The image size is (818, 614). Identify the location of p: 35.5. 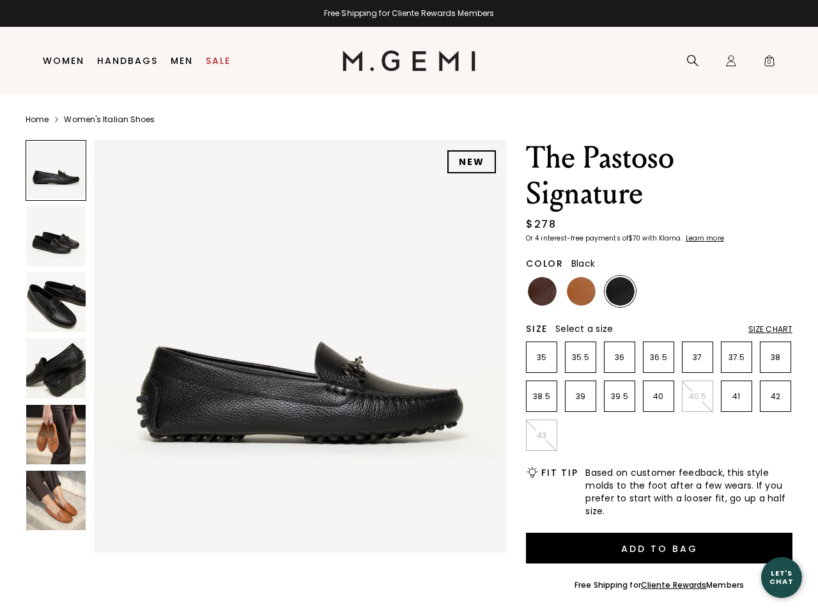
(580, 357).